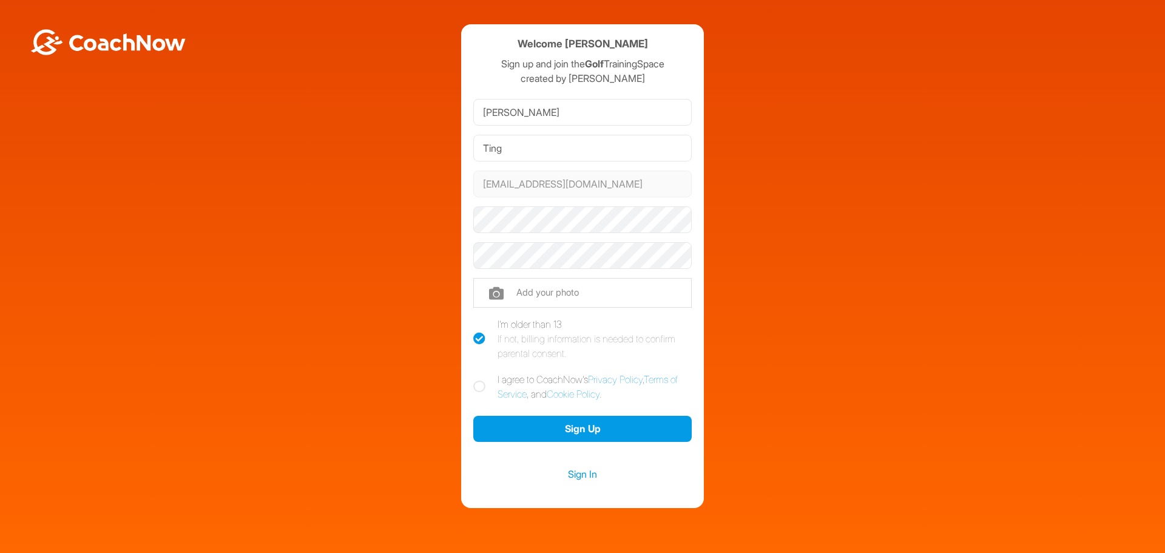 This screenshot has width=1165, height=553. I want to click on input: Last Name, so click(582, 148).